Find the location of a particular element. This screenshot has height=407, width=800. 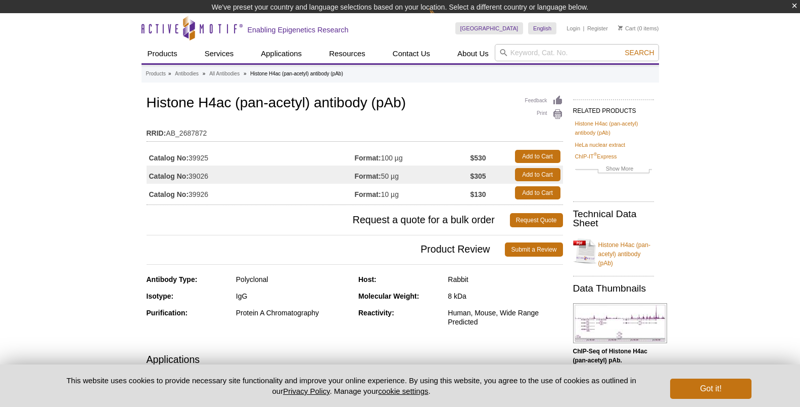

b: ChIP-Seq of Histone H4ac (pan-acetyl) pAb. is located at coordinates (610, 355).